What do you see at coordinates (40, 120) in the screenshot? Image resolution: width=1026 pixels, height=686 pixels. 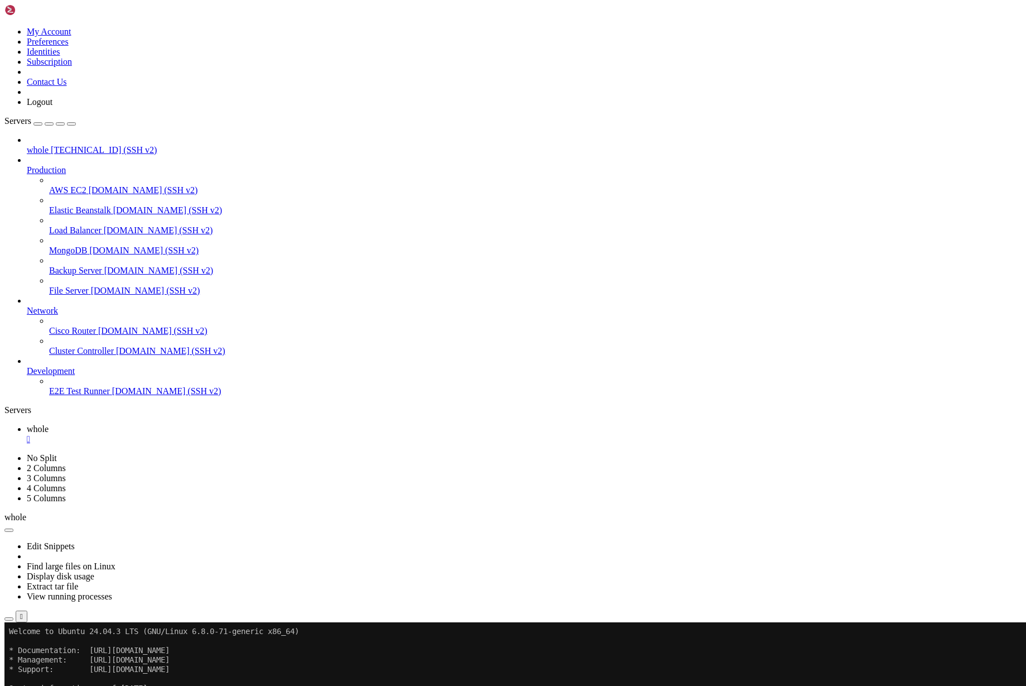 I see `a: Servers` at bounding box center [40, 120].